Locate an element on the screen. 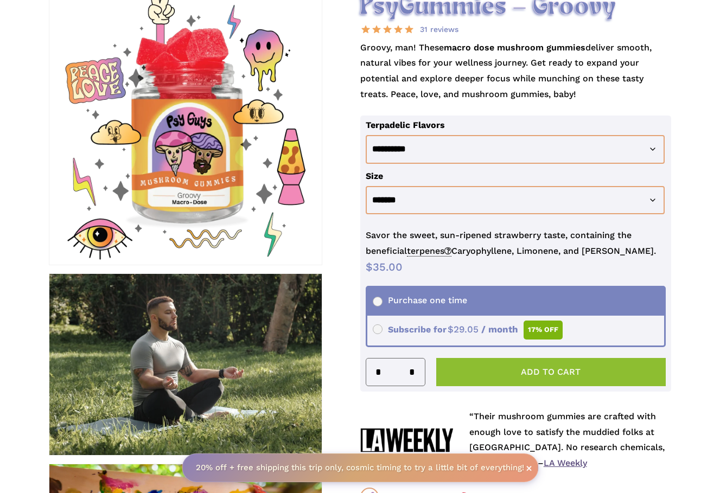  button: Add to cart is located at coordinates (551, 372).